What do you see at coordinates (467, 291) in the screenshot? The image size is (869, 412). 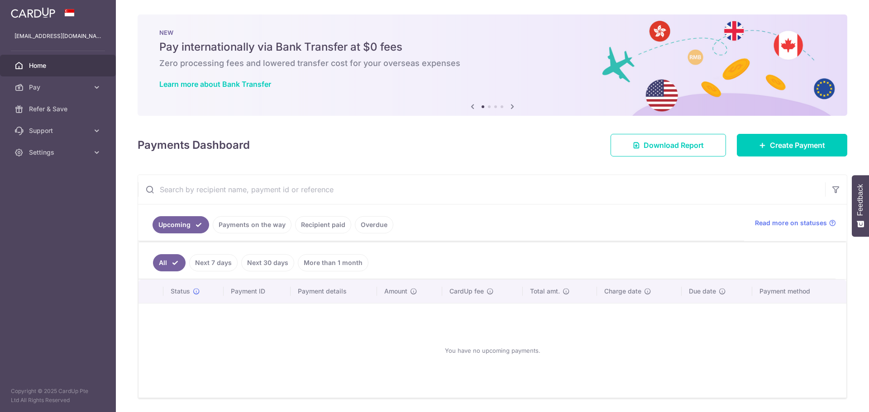 I see `span: CardUp fee` at bounding box center [467, 291].